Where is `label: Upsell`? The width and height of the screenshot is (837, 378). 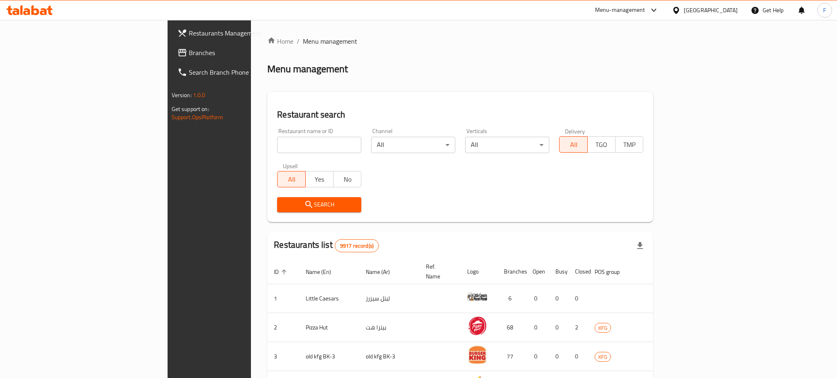 label: Upsell is located at coordinates (290, 166).